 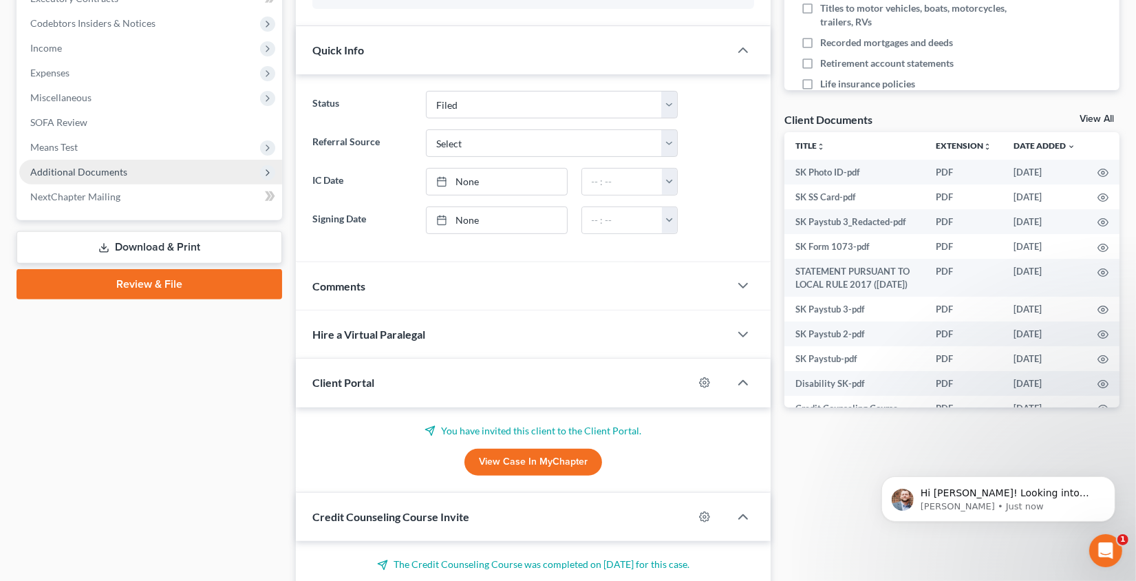 What do you see at coordinates (149, 247) in the screenshot?
I see `a: Download & Print` at bounding box center [149, 247].